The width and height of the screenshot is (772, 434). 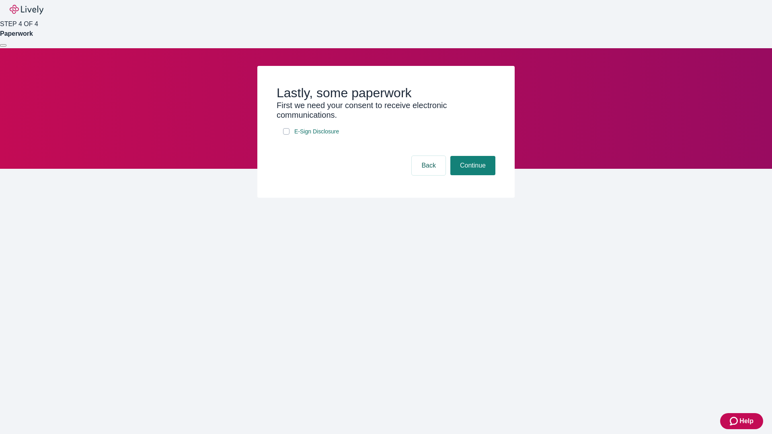 What do you see at coordinates (27, 10) in the screenshot?
I see `img: Lively` at bounding box center [27, 10].